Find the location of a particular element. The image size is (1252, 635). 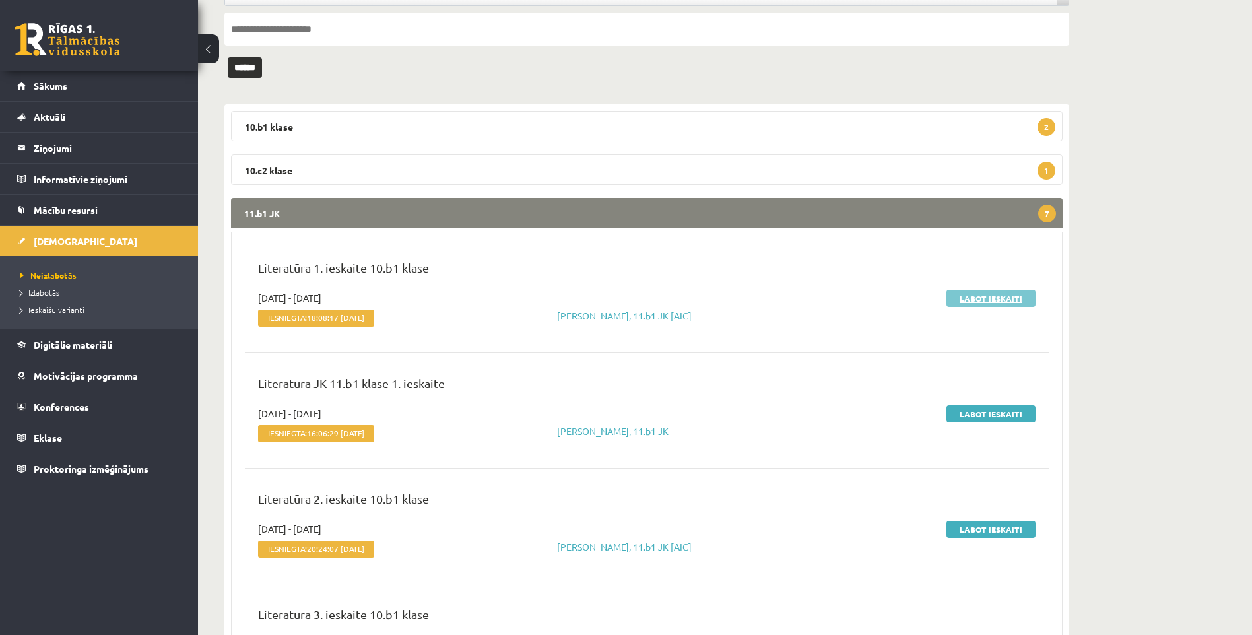

legend: 11.b1 JK is located at coordinates (647, 213).